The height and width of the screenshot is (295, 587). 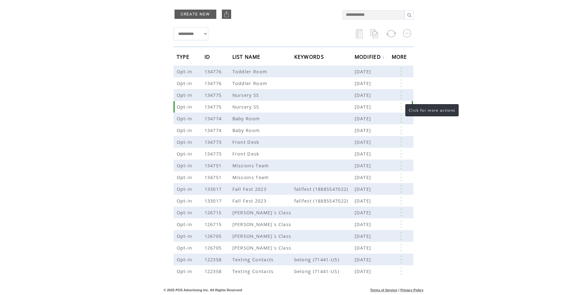 What do you see at coordinates (247, 57) in the screenshot?
I see `a: LIST NAME` at bounding box center [247, 57].